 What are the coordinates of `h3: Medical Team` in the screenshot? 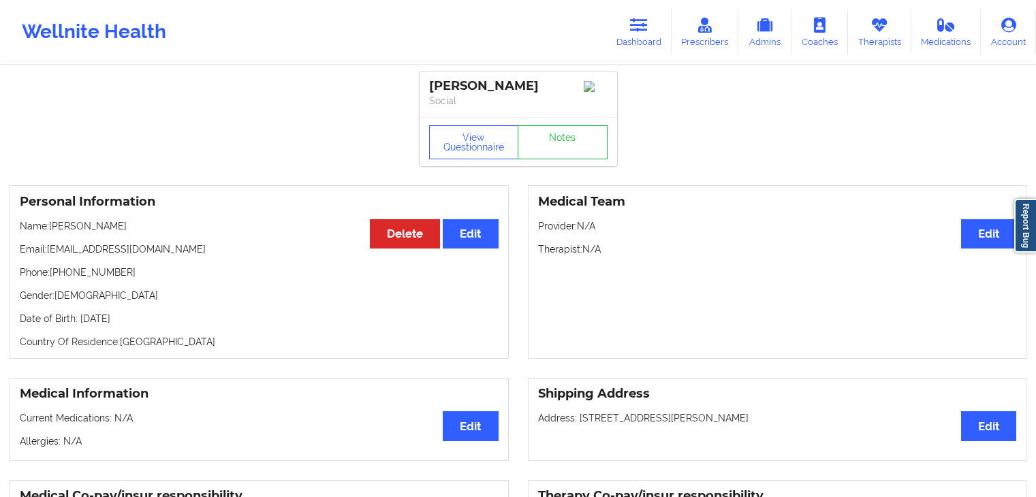 It's located at (777, 202).